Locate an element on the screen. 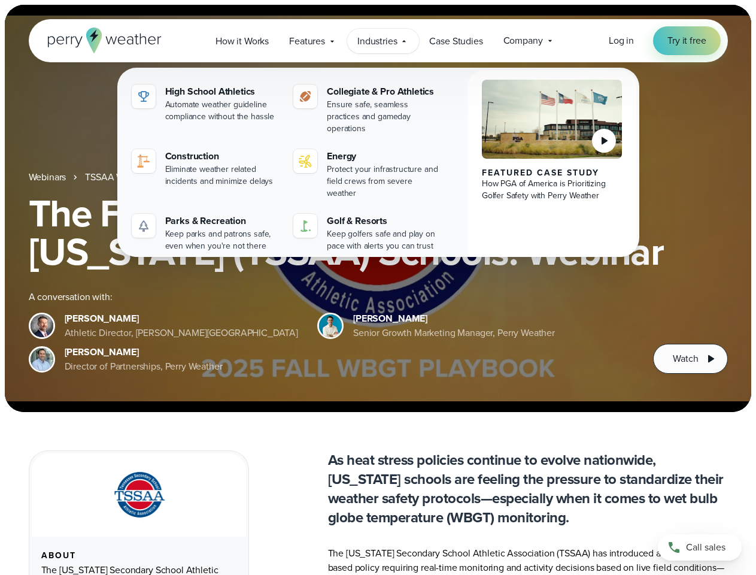 The width and height of the screenshot is (756, 575). img: golf-iconV2.svg is located at coordinates (305, 226).